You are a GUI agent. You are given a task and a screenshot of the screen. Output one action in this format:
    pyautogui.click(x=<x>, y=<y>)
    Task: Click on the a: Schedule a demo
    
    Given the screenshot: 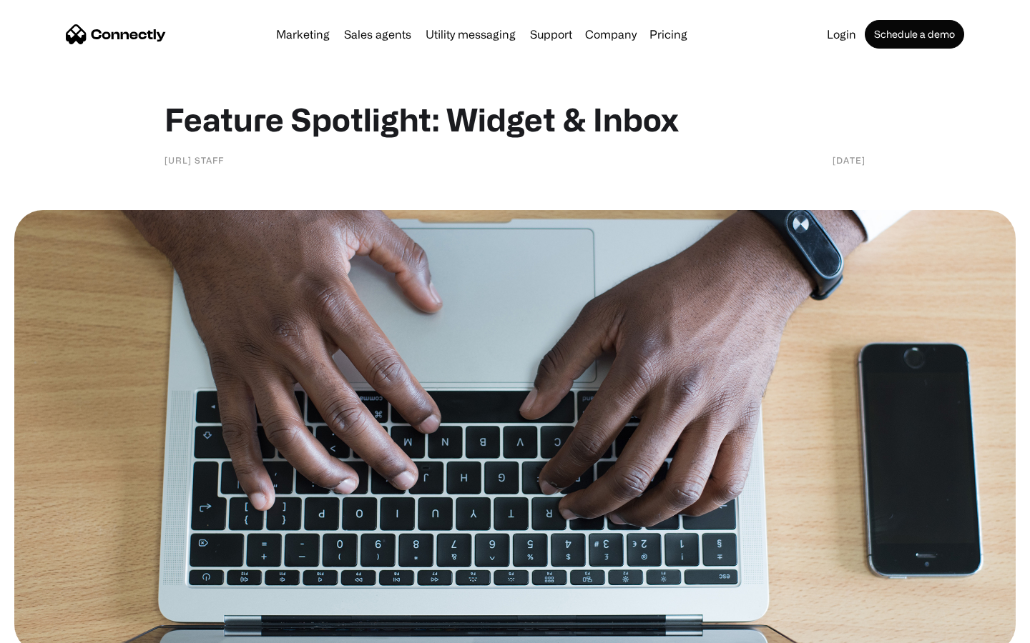 What is the action you would take?
    pyautogui.click(x=914, y=34)
    